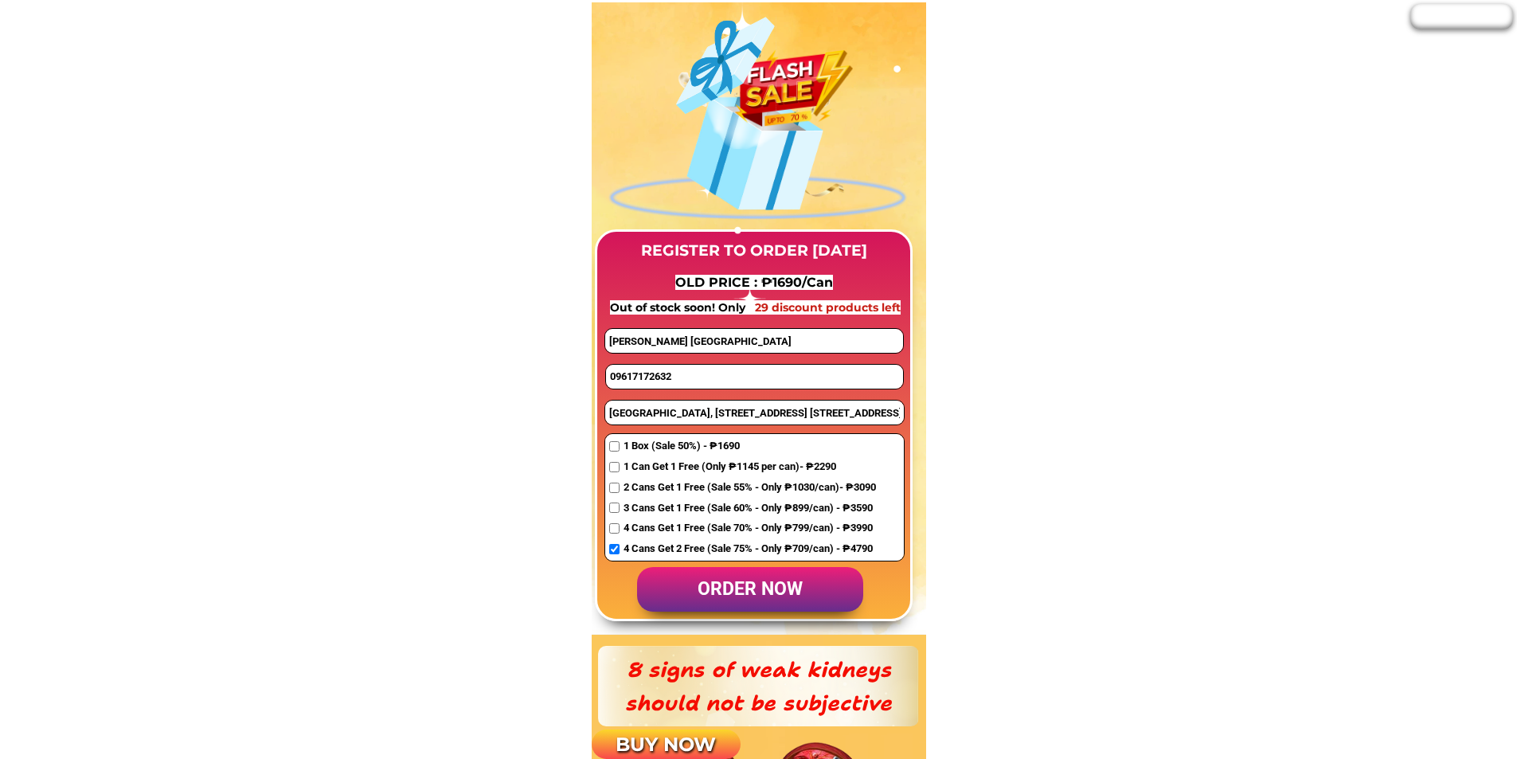 The height and width of the screenshot is (759, 1517). I want to click on h3: 8 signs of weak kidneys should not be subjective, so click(758, 686).